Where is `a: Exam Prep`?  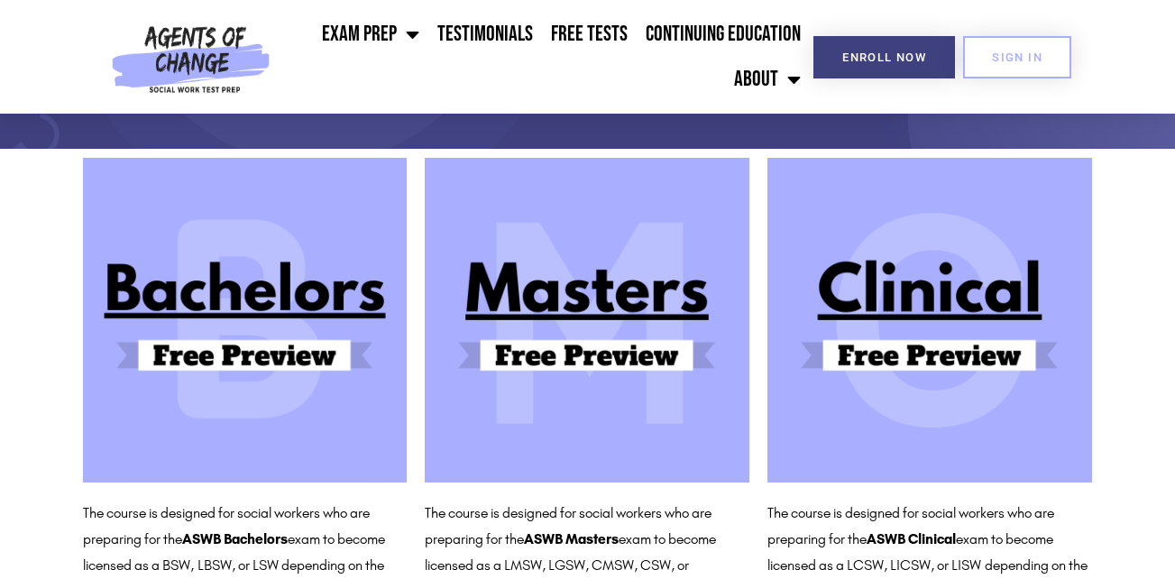
a: Exam Prep is located at coordinates (371, 34).